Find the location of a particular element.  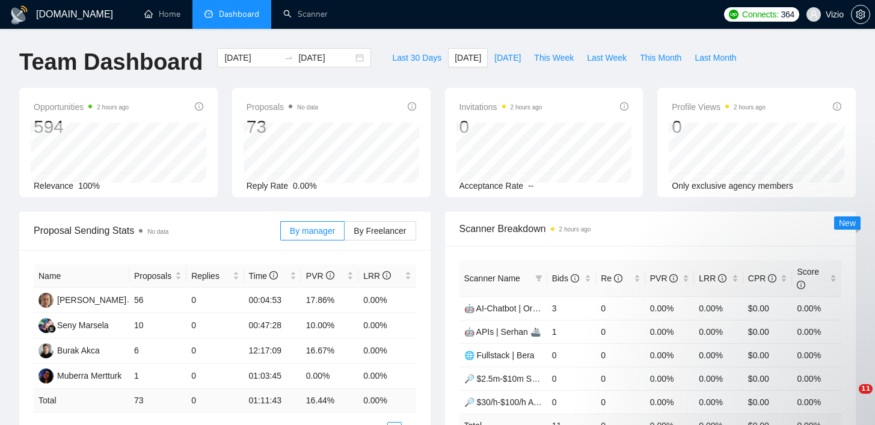

a: 🌐 Fullstack | Bera is located at coordinates (499, 356).